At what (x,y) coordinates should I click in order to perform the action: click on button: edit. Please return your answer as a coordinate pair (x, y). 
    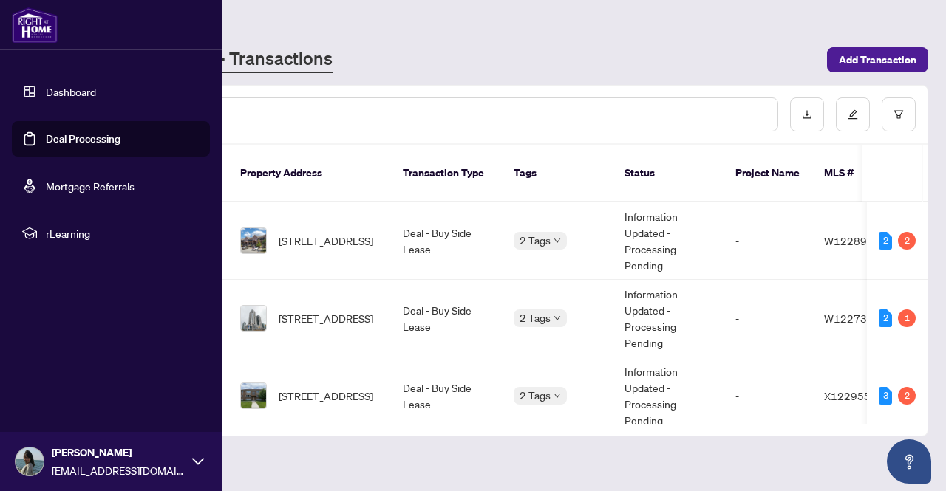
    Looking at the image, I should click on (853, 115).